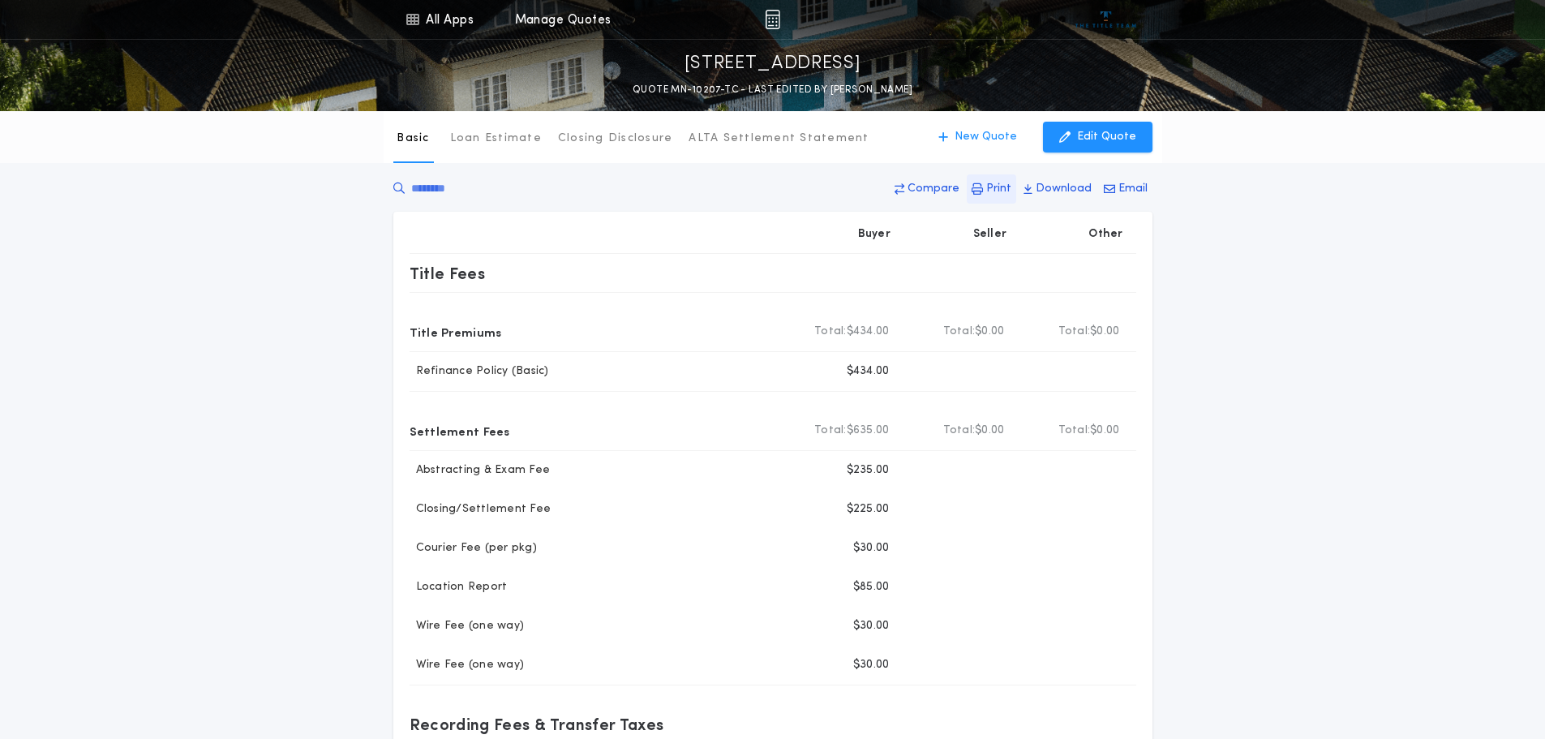 Image resolution: width=1545 pixels, height=739 pixels. What do you see at coordinates (1125, 189) in the screenshot?
I see `button: Email` at bounding box center [1125, 189].